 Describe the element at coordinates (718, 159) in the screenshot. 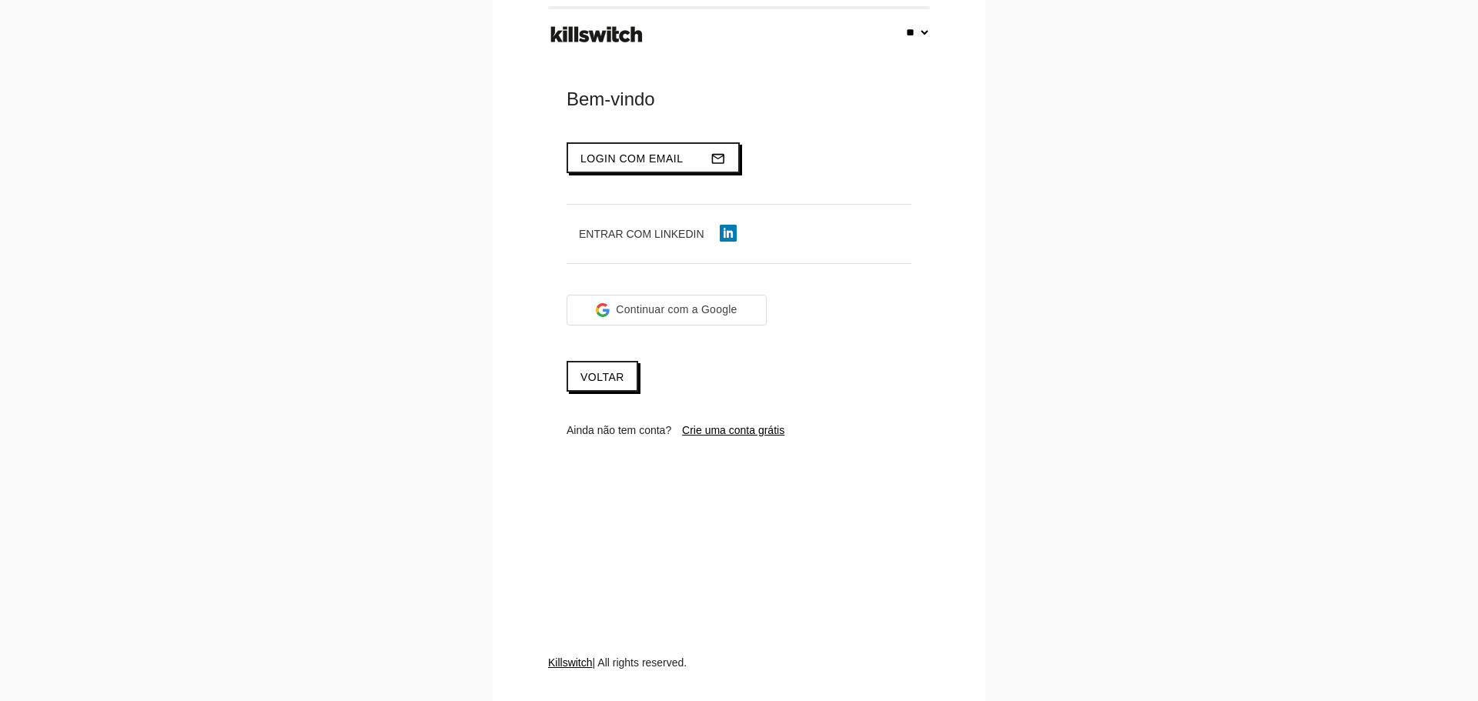

I see `i: mail_outline` at that location.